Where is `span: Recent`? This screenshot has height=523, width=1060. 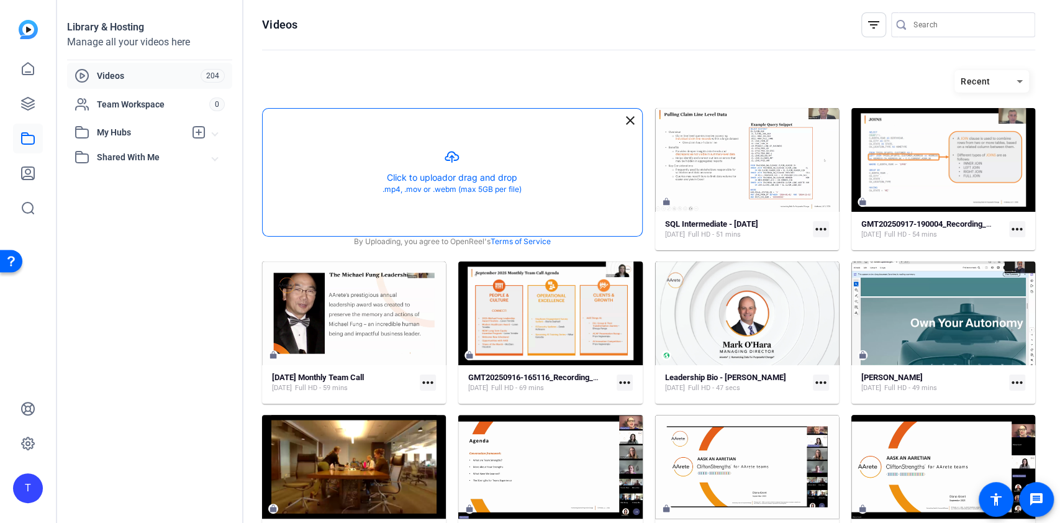 span: Recent is located at coordinates (975, 81).